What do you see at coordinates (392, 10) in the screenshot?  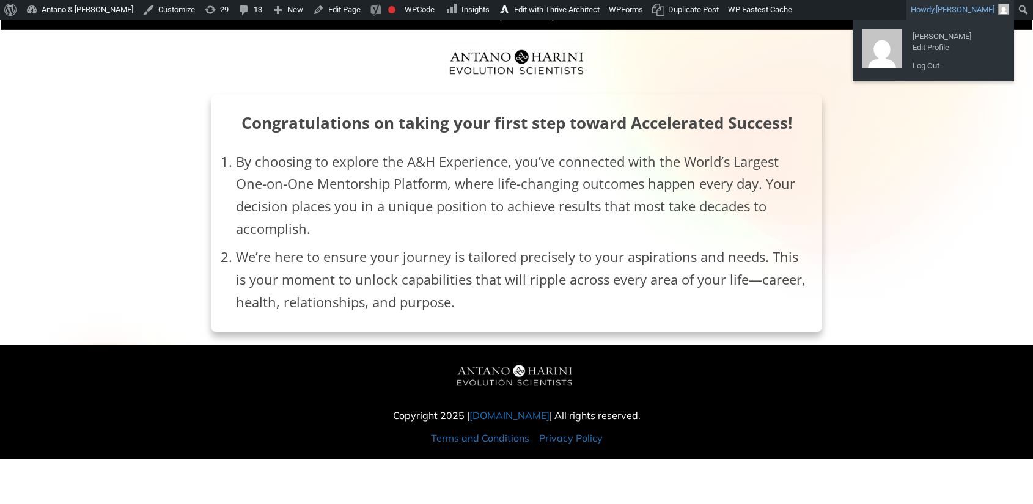 I see `div: Focus keyphrase not set` at bounding box center [392, 10].